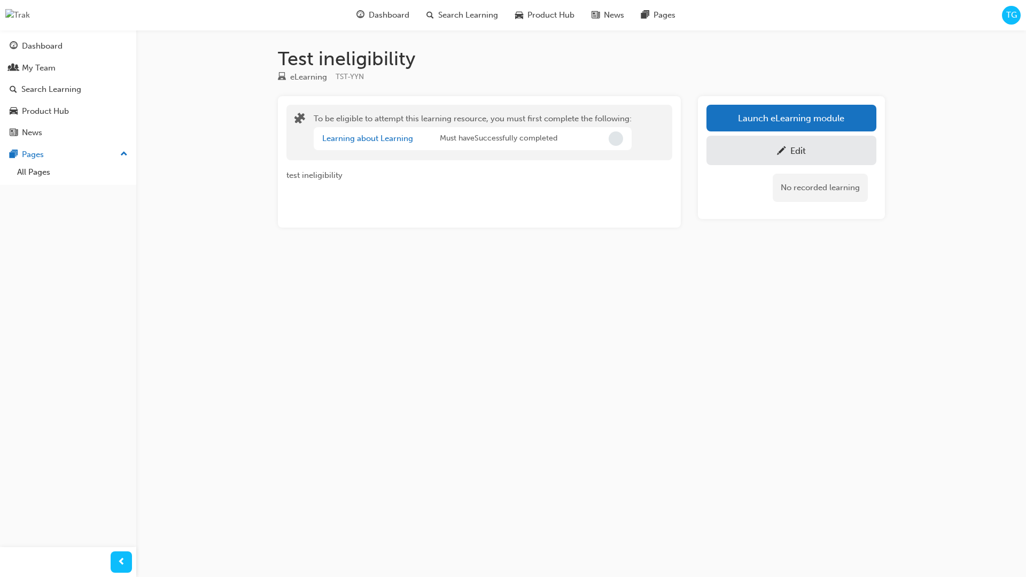 The image size is (1026, 577). Describe the element at coordinates (32, 133) in the screenshot. I see `div: News` at that location.